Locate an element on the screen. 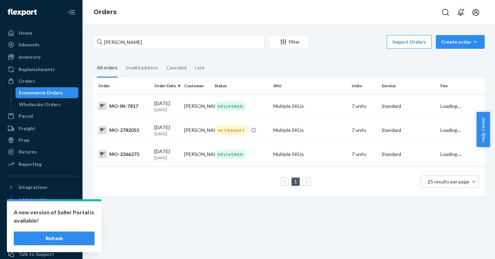 Image resolution: width=495 pixels, height=259 pixels. a: Inbounds is located at coordinates (41, 45).